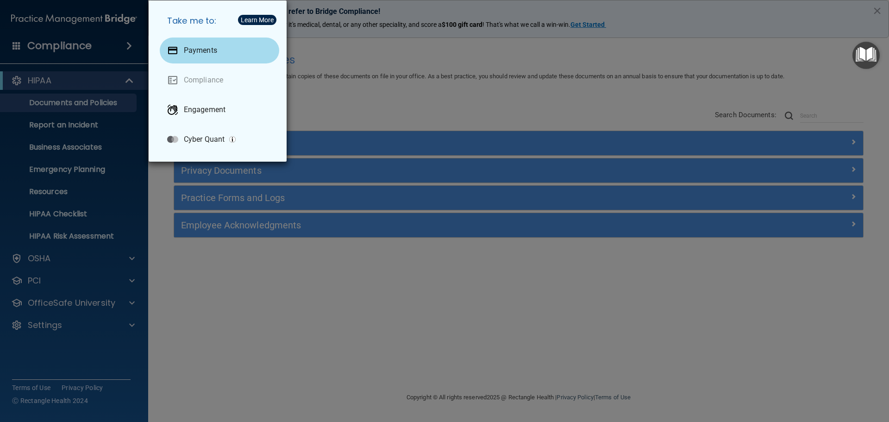 The image size is (889, 422). What do you see at coordinates (866, 55) in the screenshot?
I see `button: Open Resource Center` at bounding box center [866, 55].